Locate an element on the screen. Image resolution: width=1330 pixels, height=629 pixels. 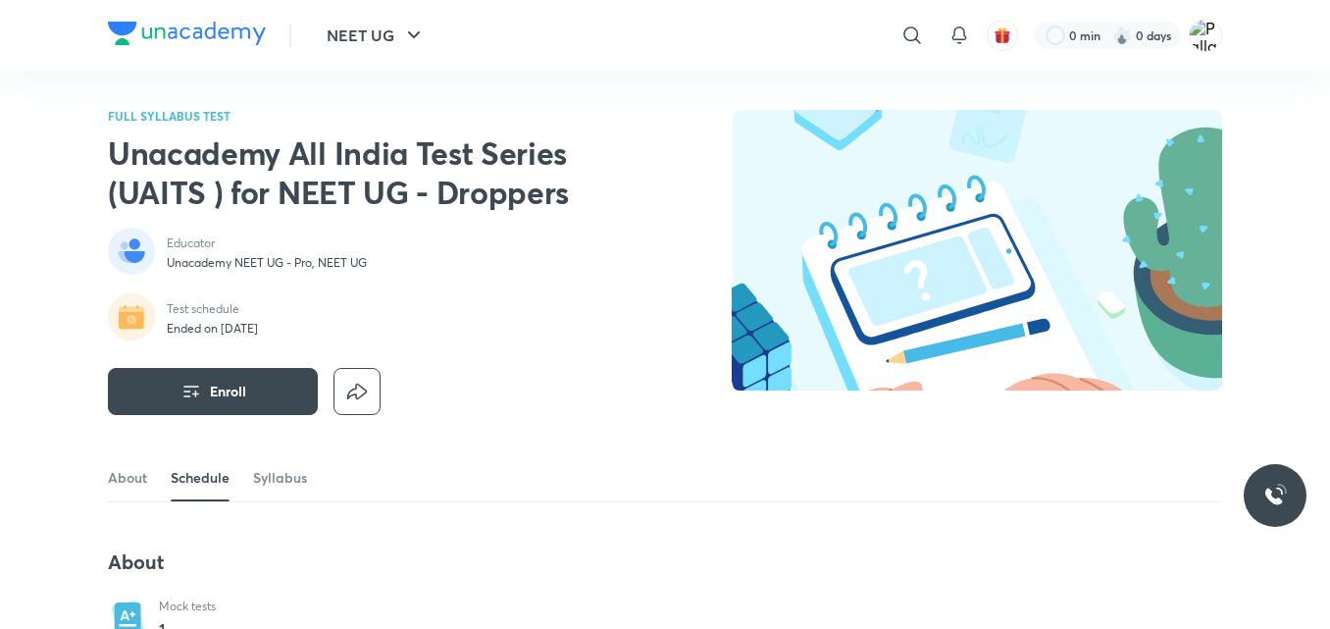
img: ttu is located at coordinates (1275, 495).